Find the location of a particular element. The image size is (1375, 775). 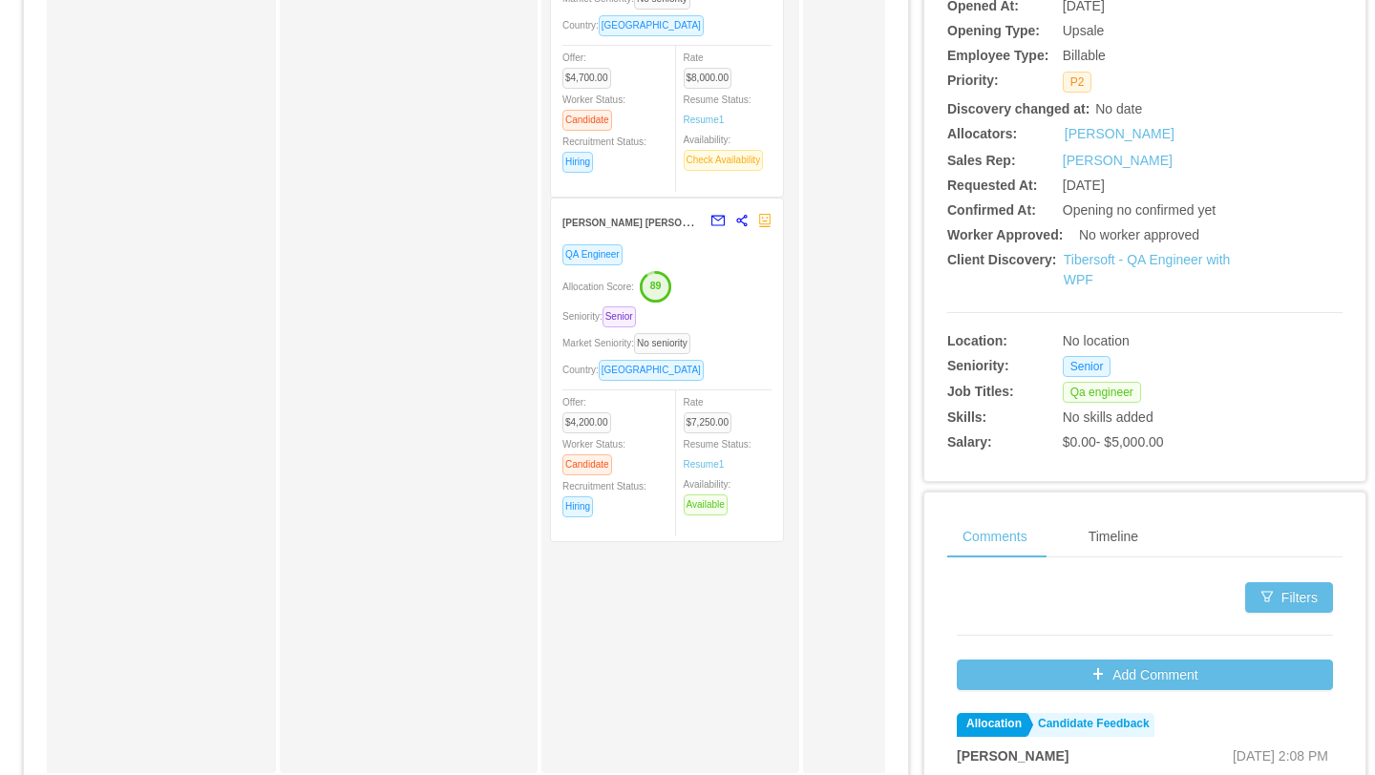

a: Allocation is located at coordinates (991, 724).